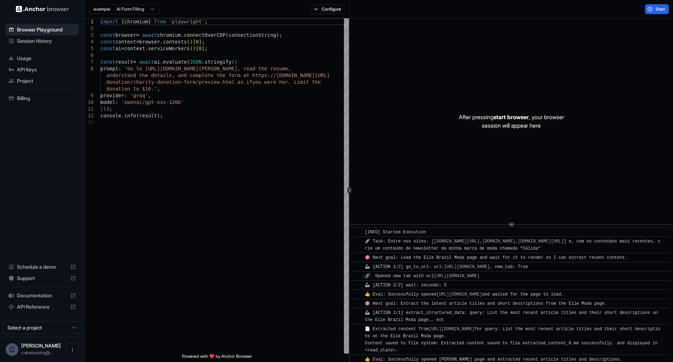 This screenshot has height=362, width=673. I want to click on span: understand the details, and complete the form at h, so click(181, 75).